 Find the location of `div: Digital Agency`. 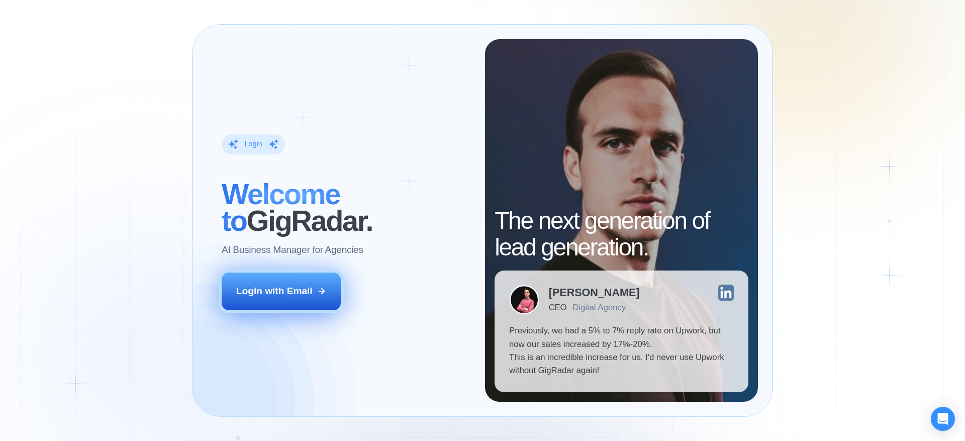

div: Digital Agency is located at coordinates (599, 307).